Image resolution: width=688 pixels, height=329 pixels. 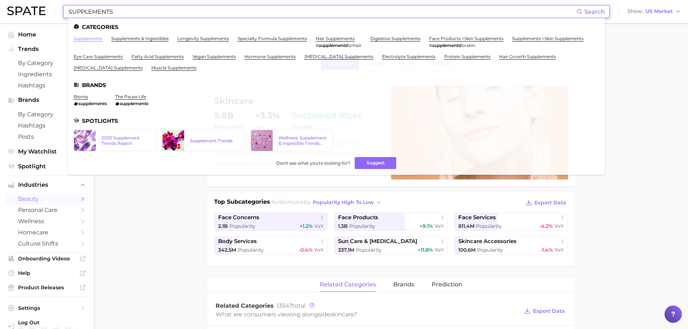 I want to click on span: Show, so click(x=635, y=11).